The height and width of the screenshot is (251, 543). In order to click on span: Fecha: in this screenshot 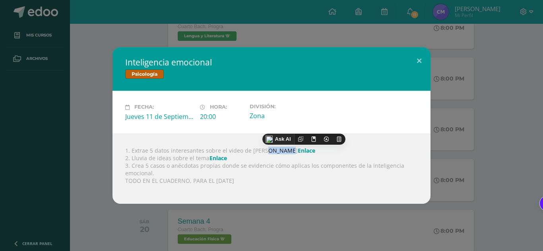, I will do `click(144, 107)`.